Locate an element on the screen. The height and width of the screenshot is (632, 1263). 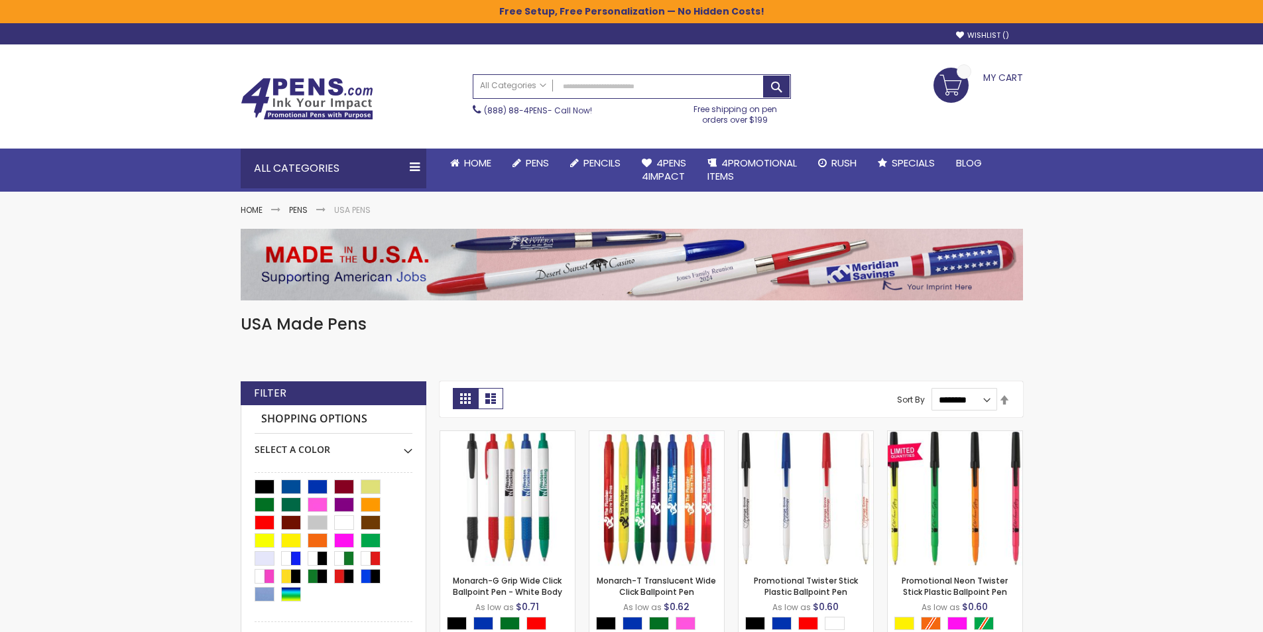
span: $0.71 is located at coordinates (527, 607).